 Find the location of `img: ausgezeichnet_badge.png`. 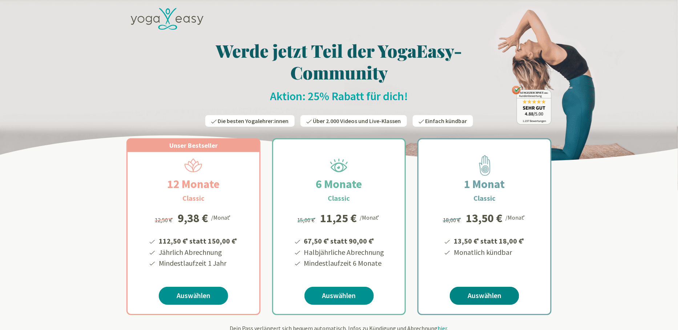

img: ausgezeichnet_badge.png is located at coordinates (532, 105).